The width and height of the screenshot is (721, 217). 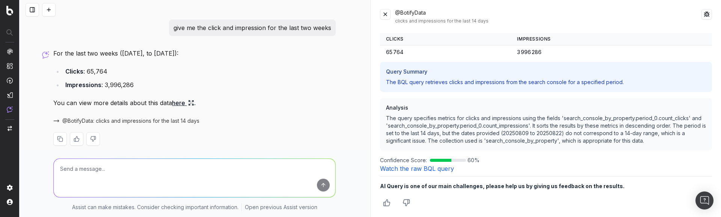 I want to click on span: Impressions, so click(x=534, y=39).